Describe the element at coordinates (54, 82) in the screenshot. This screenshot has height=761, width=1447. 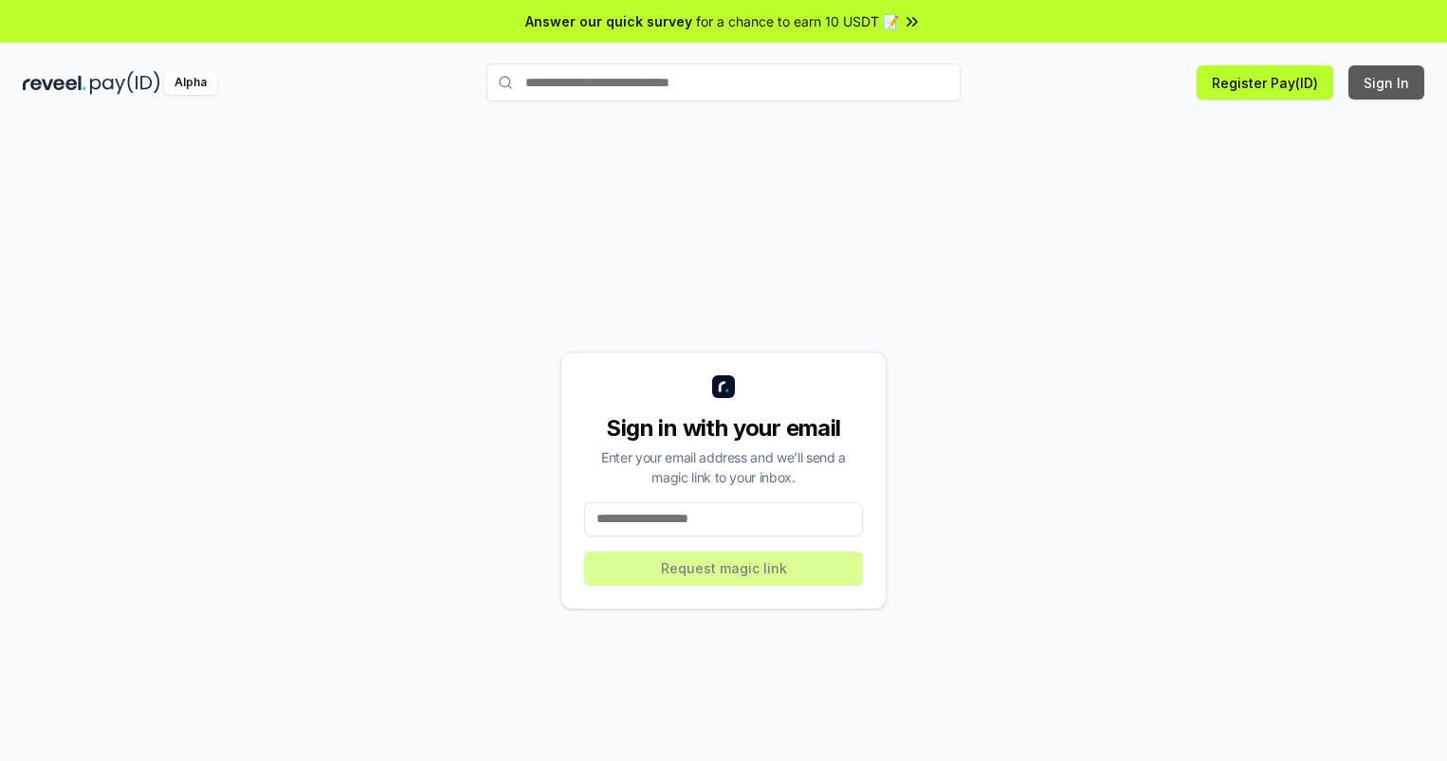
I see `img: reveel_dark` at that location.